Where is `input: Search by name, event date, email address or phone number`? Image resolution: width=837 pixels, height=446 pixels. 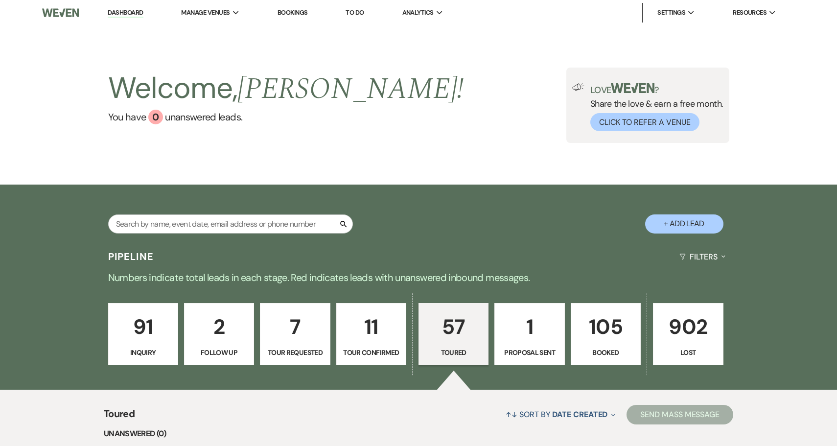 input: Search by name, event date, email address or phone number is located at coordinates (230, 224).